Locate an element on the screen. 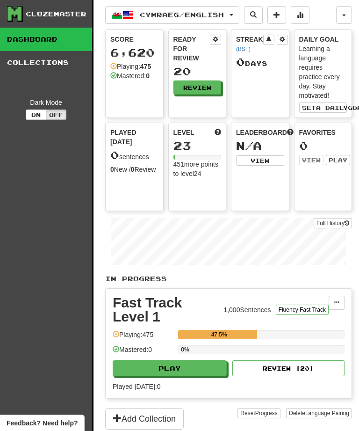 The image size is (359, 431). div: Fast Track Level 1 is located at coordinates (166, 310).